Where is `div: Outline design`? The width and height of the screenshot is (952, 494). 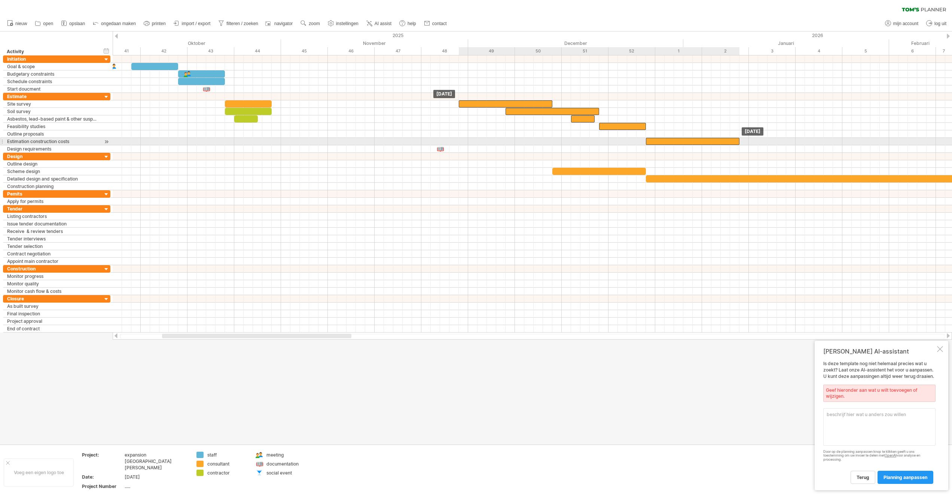
div: Outline design is located at coordinates (53, 164).